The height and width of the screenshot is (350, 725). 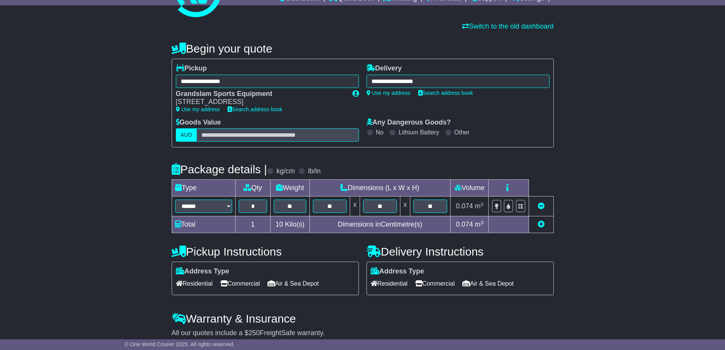 I want to click on td: Qty, so click(x=253, y=188).